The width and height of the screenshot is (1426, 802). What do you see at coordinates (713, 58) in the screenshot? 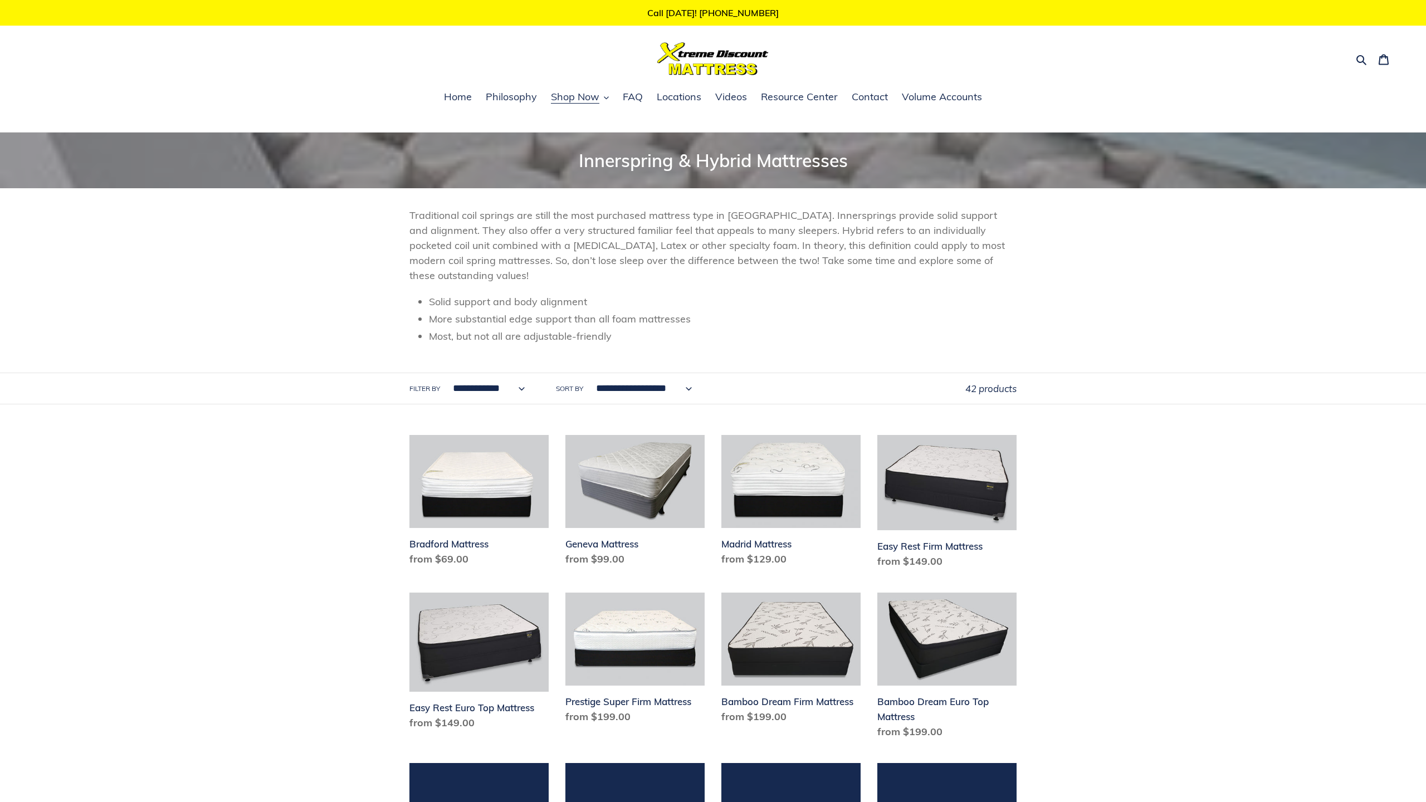
I see `img: Xtreme Discount Mattress` at bounding box center [713, 58].